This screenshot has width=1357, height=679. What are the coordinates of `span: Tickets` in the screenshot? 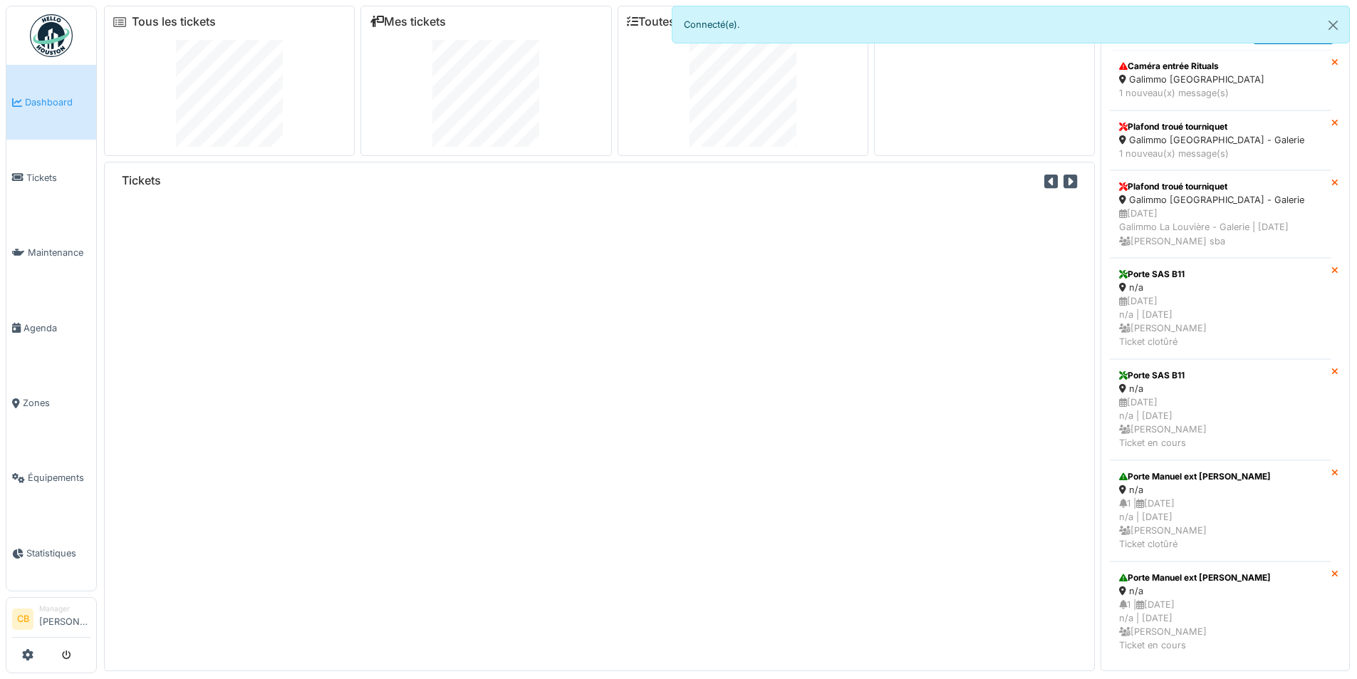 It's located at (58, 177).